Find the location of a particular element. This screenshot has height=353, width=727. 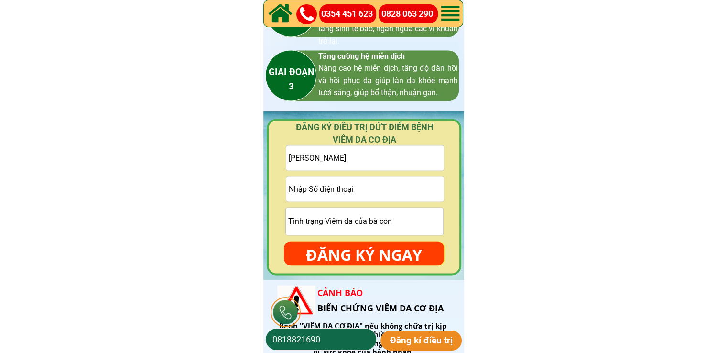

div: 0828 063 290 is located at coordinates (410, 14).